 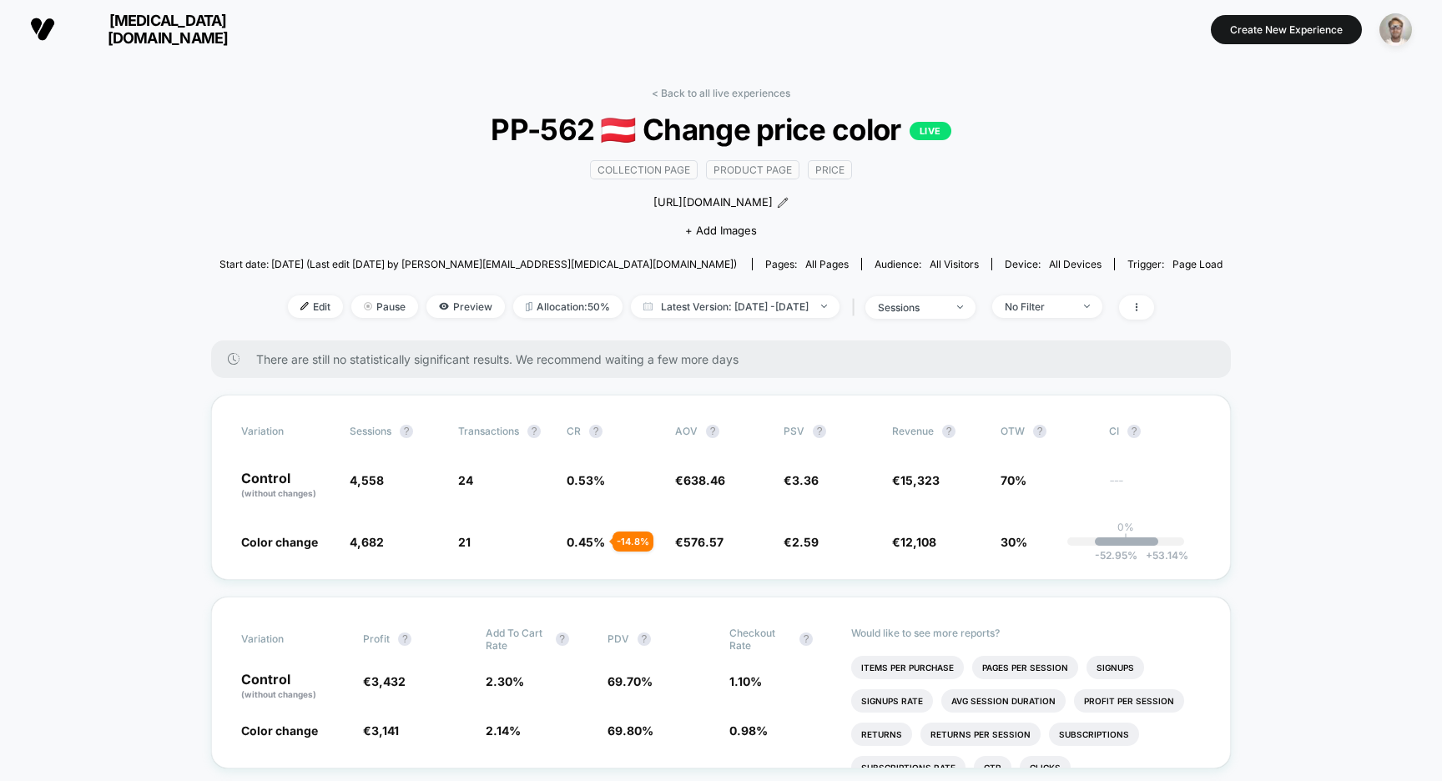 I want to click on span: Page Load, so click(x=1198, y=264).